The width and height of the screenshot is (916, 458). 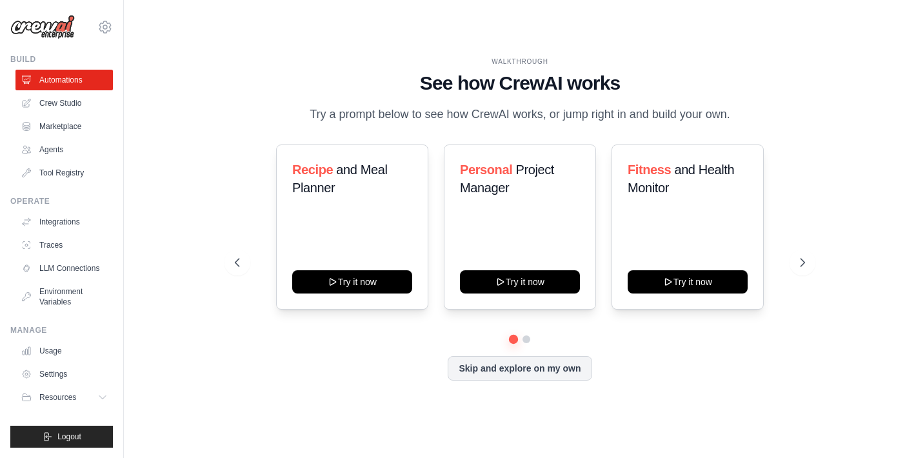 What do you see at coordinates (519, 368) in the screenshot?
I see `button: Skip and explore on my own` at bounding box center [519, 368].